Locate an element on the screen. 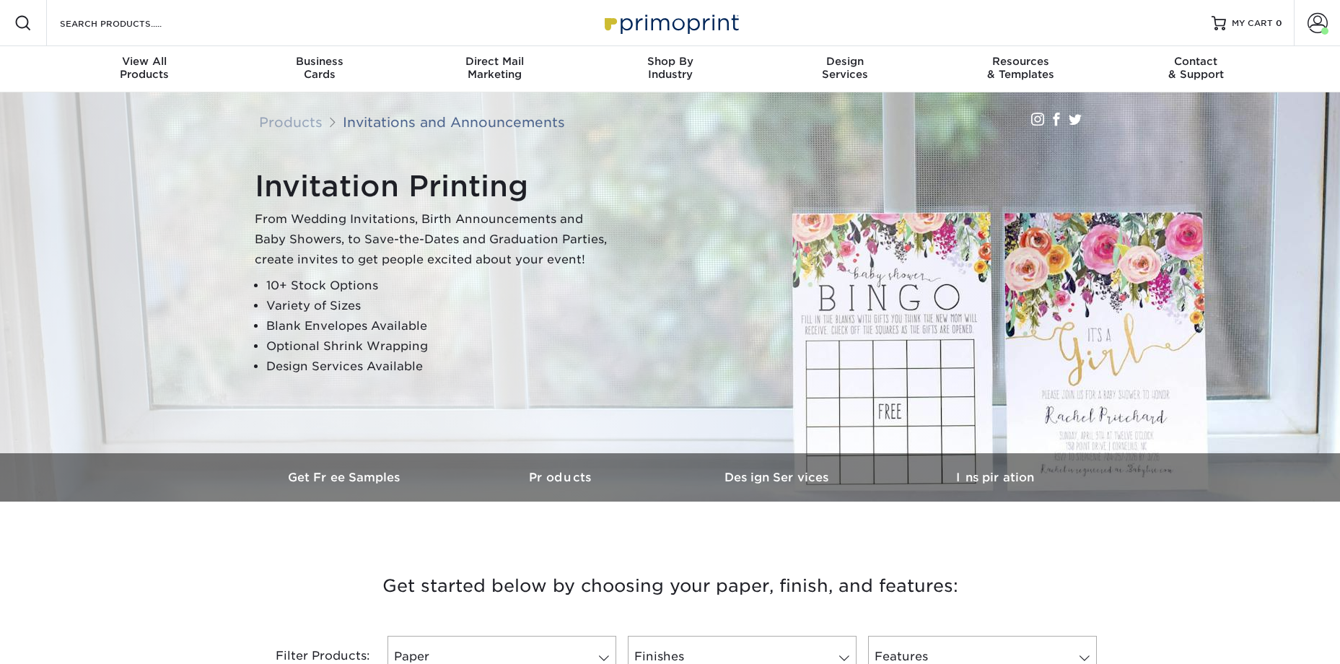 Image resolution: width=1340 pixels, height=664 pixels. a: DesignServices is located at coordinates (845, 69).